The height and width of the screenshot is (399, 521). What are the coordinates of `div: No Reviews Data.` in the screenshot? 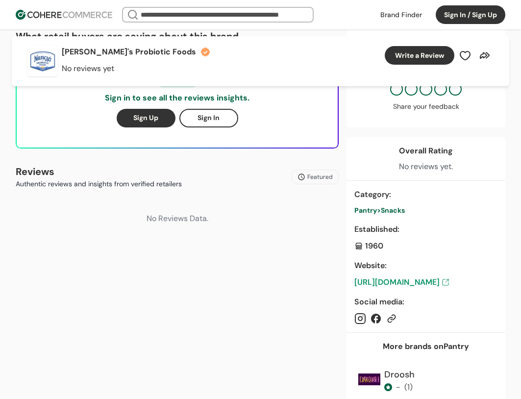 It's located at (177, 219).